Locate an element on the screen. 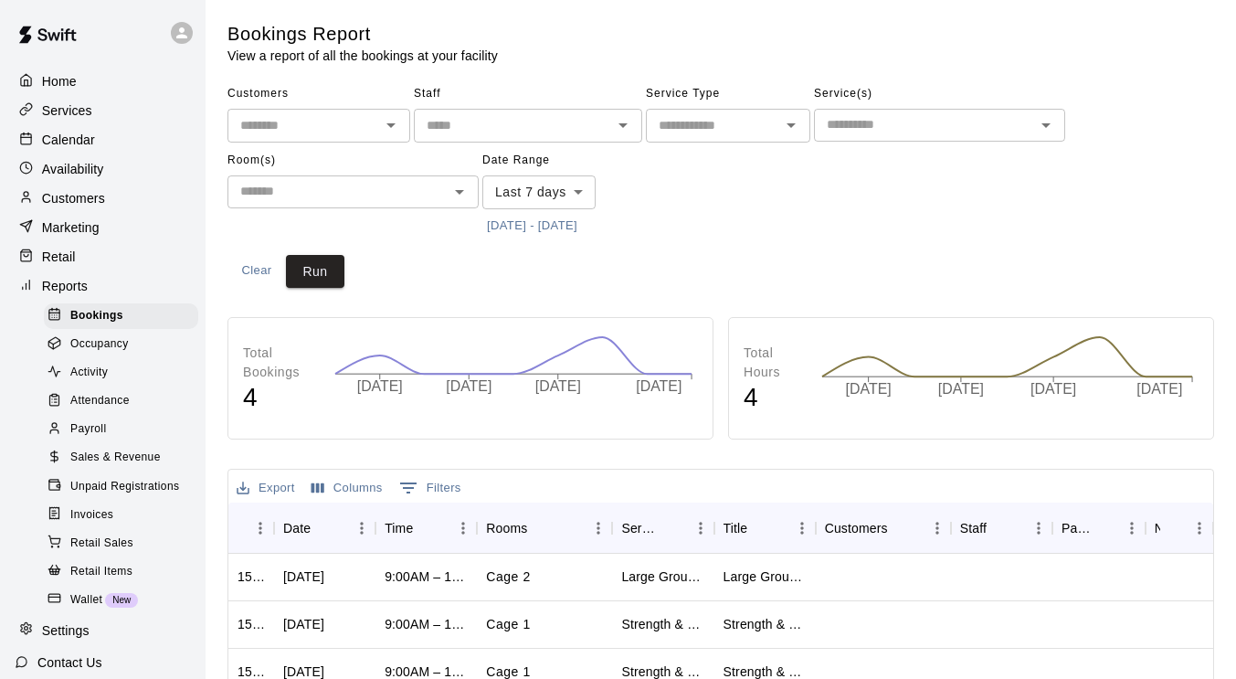 This screenshot has height=679, width=1236. div: Date is located at coordinates (297, 528).